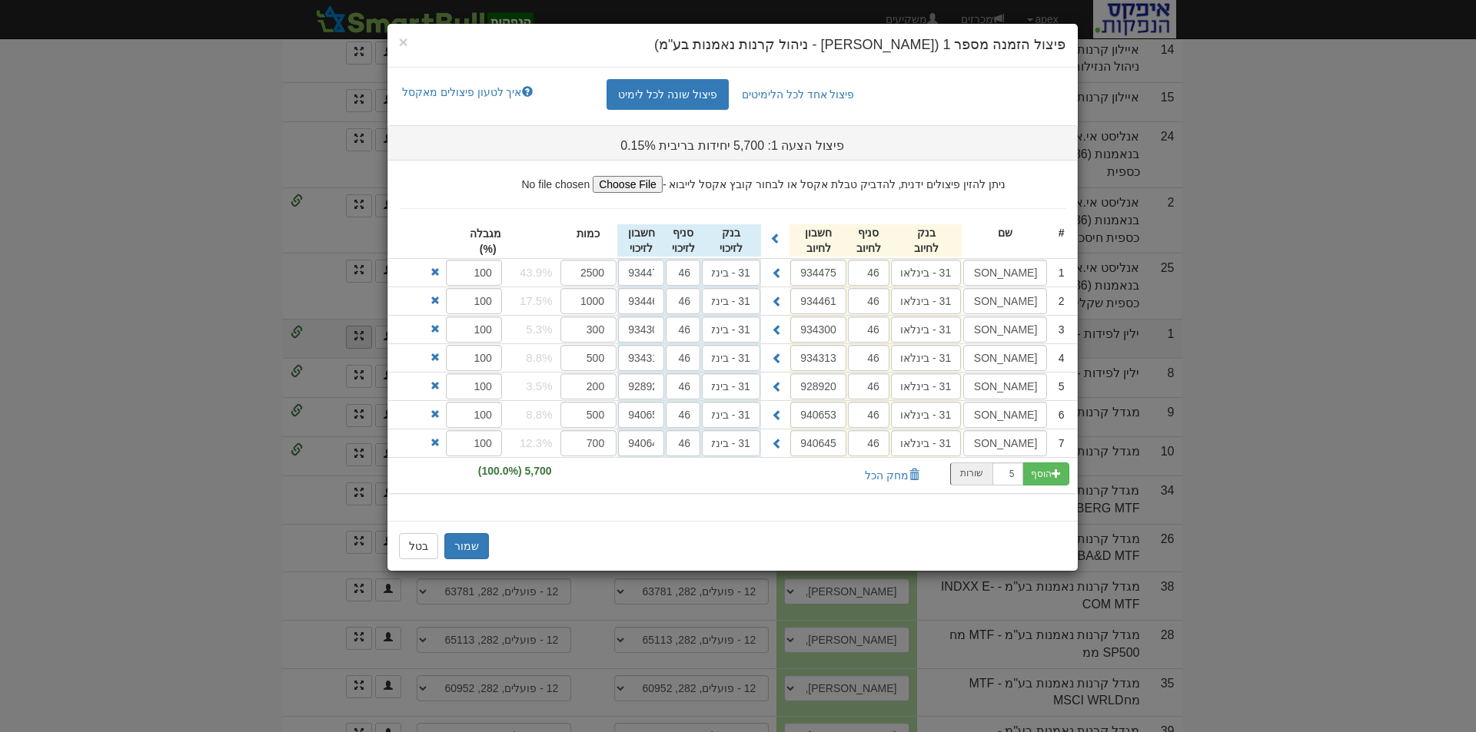 This screenshot has height=732, width=1476. What do you see at coordinates (1045, 474) in the screenshot?
I see `button: הוסף` at bounding box center [1045, 474].